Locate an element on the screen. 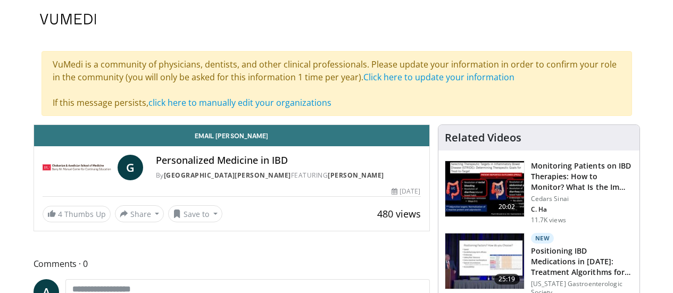 Image resolution: width=673 pixels, height=293 pixels. img: VuMedi Logo is located at coordinates (68, 19).